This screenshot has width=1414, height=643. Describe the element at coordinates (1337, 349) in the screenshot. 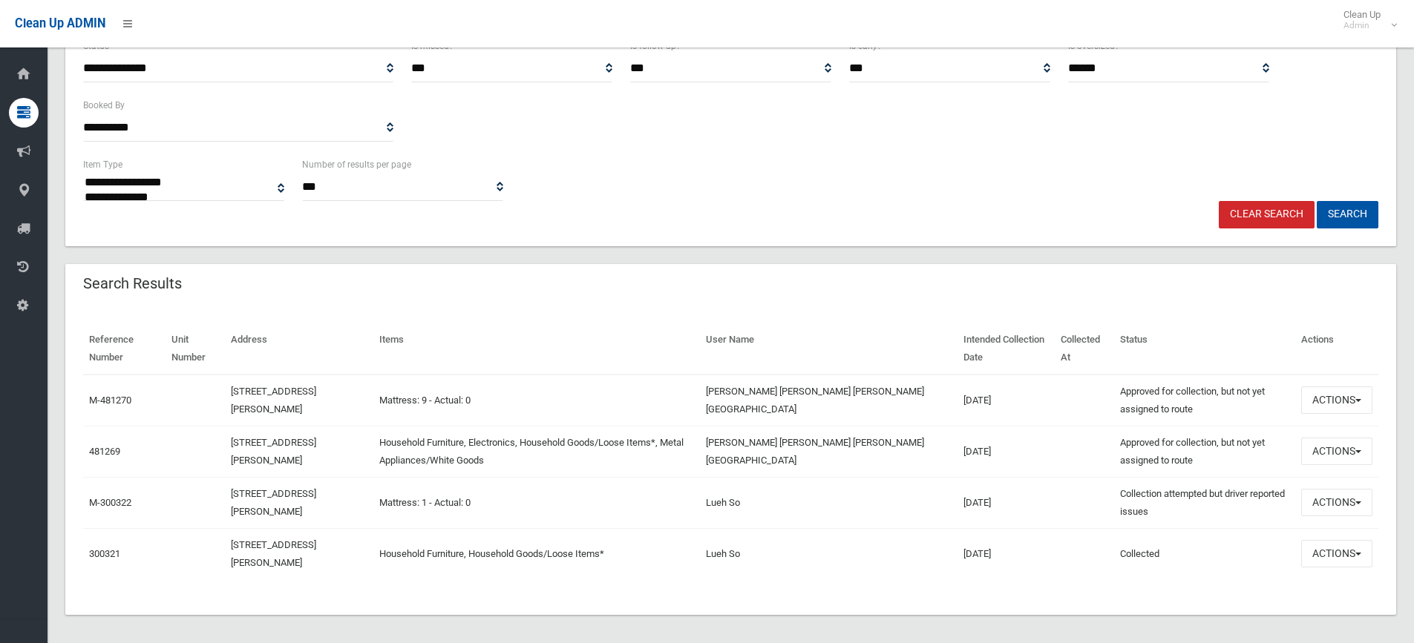

I see `th: Actions` at that location.